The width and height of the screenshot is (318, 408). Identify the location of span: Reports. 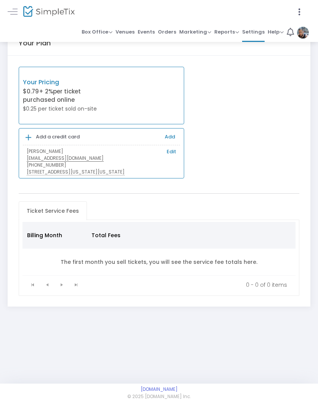
(227, 32).